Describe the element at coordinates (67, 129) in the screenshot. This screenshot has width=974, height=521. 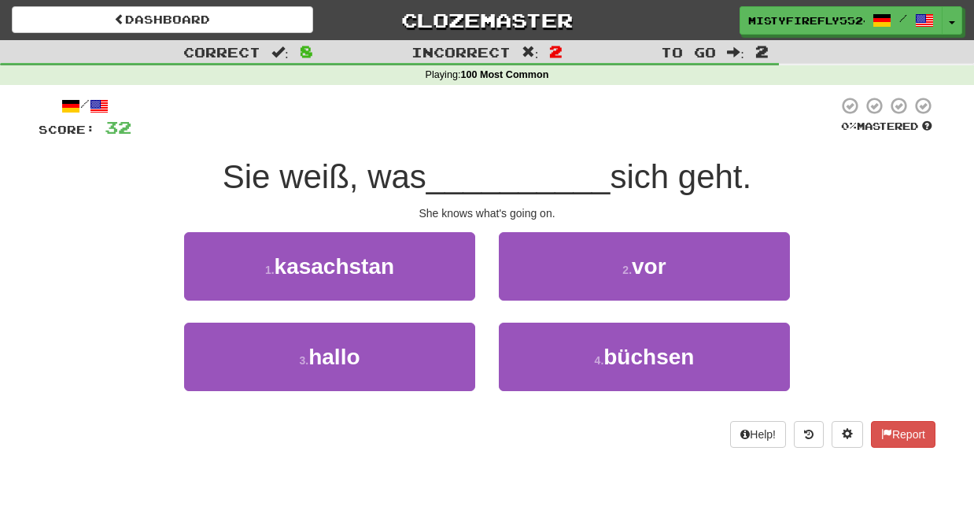
I see `span: Score:` at that location.